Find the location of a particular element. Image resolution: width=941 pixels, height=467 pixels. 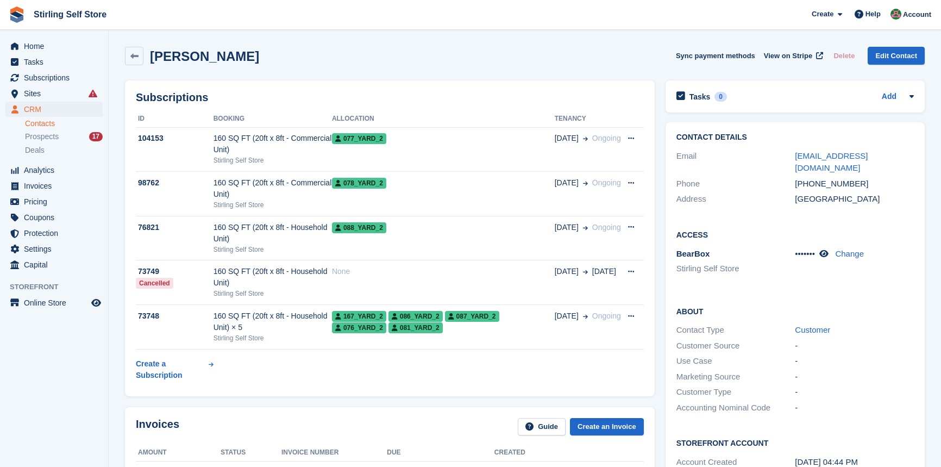

a: Stirling Self Store is located at coordinates (70, 14).